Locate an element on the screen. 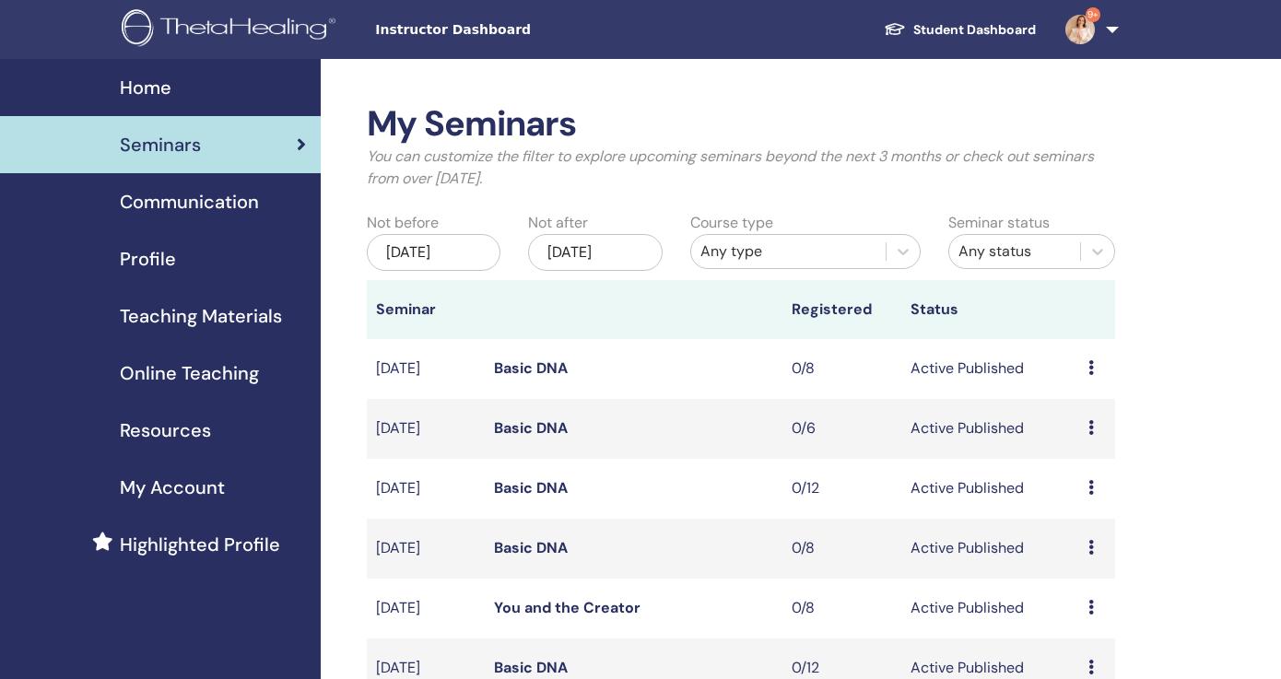  div: Any status is located at coordinates (1015, 252).